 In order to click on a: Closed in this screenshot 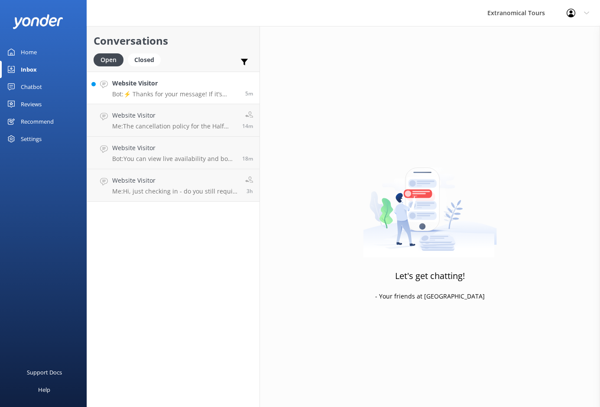, I will do `click(146, 59)`.